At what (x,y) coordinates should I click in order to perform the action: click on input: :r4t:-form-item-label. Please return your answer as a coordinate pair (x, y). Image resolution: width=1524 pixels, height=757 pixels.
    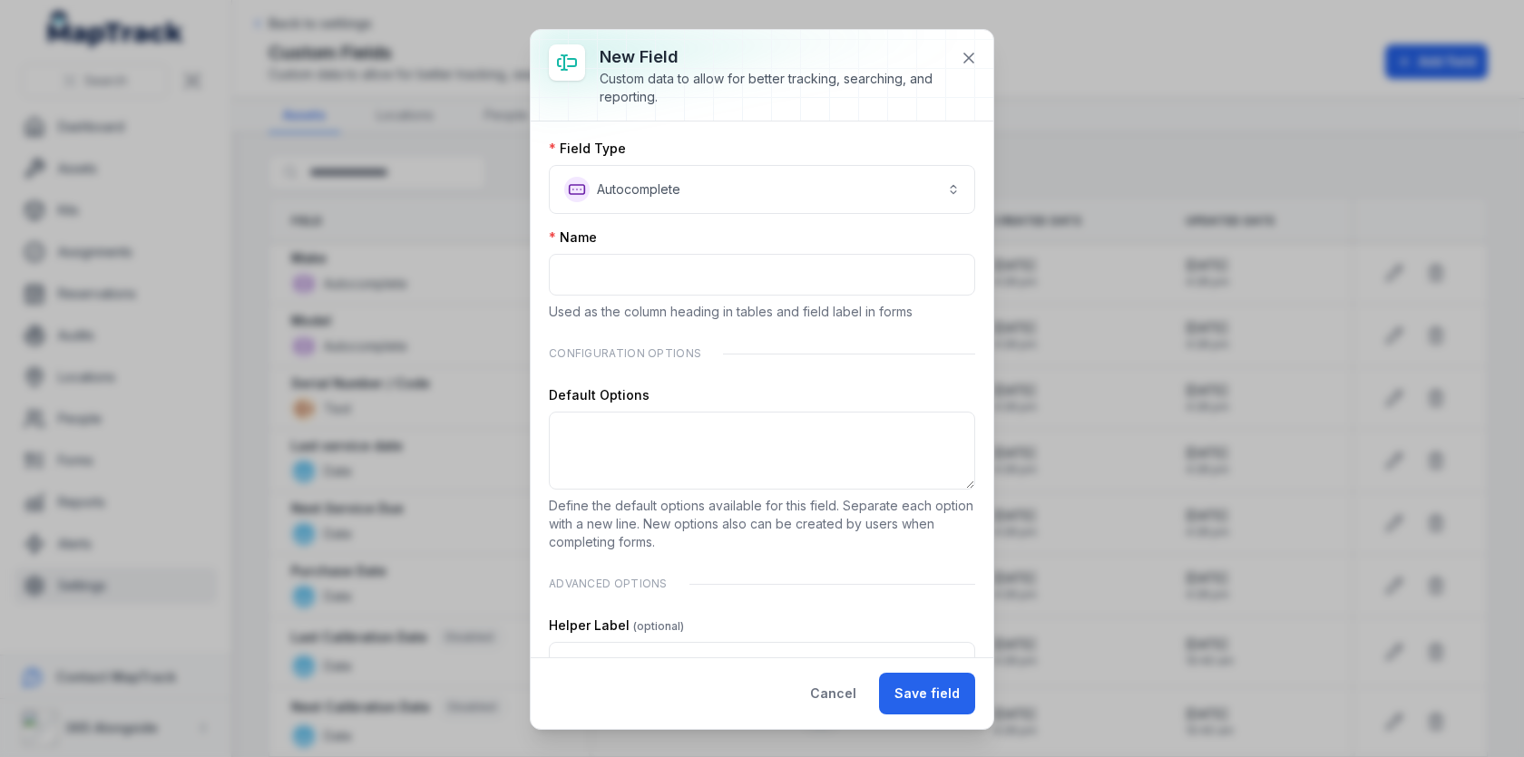
    Looking at the image, I should click on (762, 663).